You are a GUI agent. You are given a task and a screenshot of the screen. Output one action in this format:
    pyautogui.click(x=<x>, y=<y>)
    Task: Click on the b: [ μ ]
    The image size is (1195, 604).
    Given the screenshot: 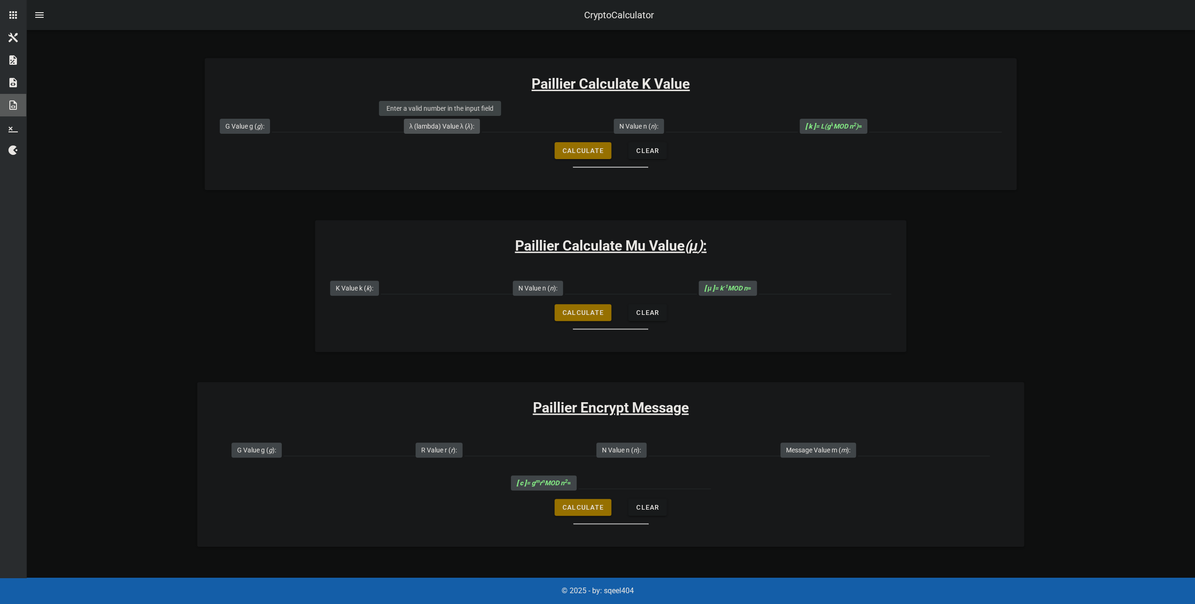 What is the action you would take?
    pyautogui.click(x=709, y=288)
    